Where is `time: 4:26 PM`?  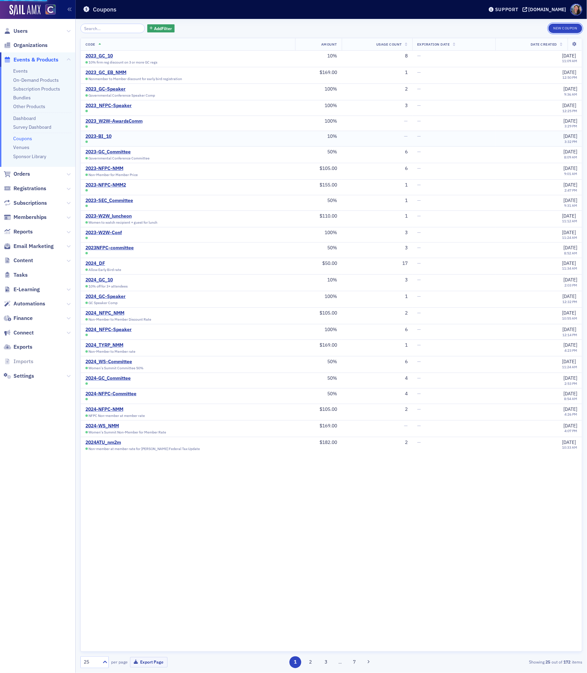 time: 4:26 PM is located at coordinates (571, 414).